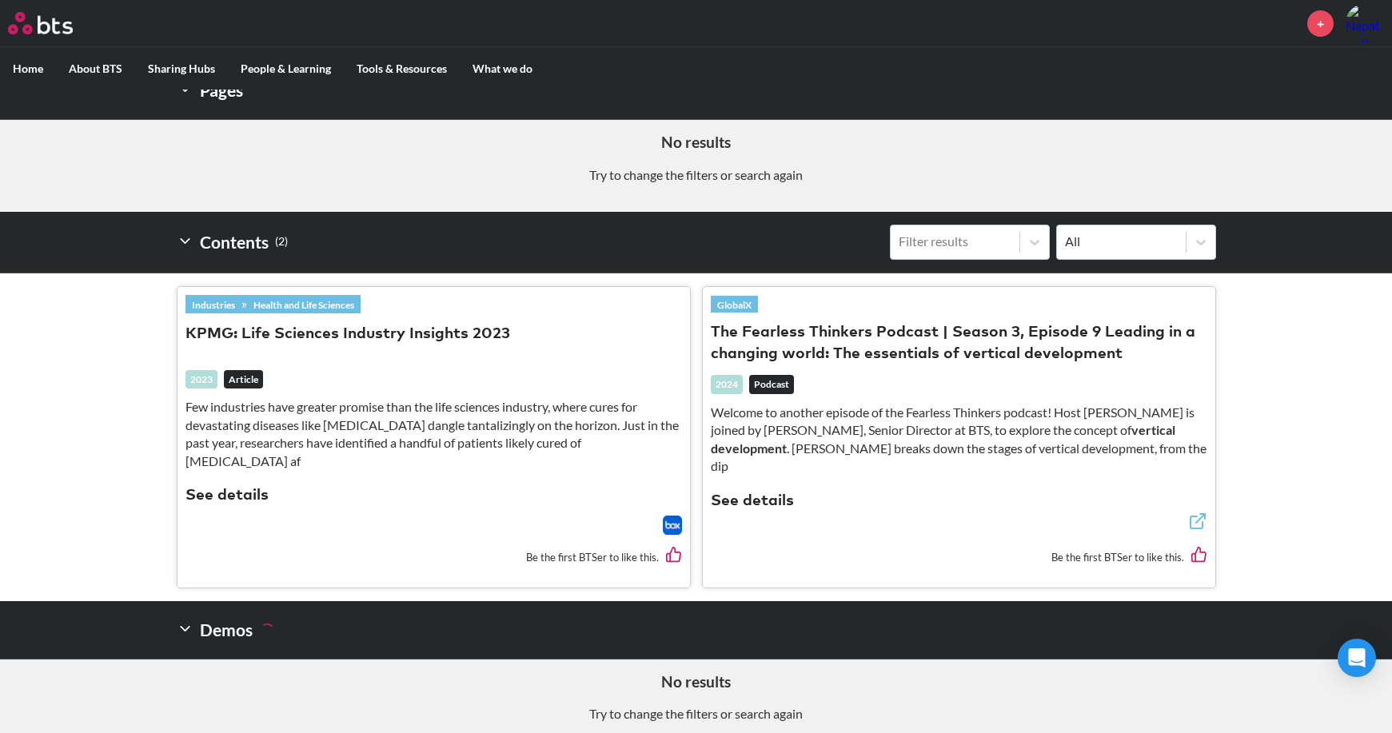  What do you see at coordinates (734, 305) in the screenshot?
I see `a: GlobalX` at bounding box center [734, 305].